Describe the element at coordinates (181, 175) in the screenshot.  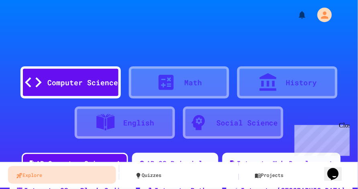
I see `a: Quizzes` at that location.